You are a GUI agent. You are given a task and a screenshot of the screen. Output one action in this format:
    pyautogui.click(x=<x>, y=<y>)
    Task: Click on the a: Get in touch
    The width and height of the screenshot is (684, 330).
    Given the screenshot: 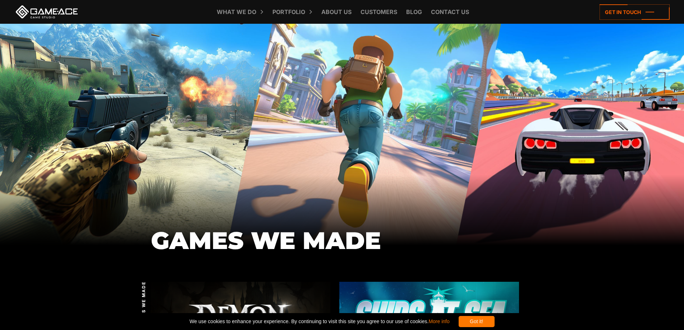 What is the action you would take?
    pyautogui.click(x=634, y=12)
    